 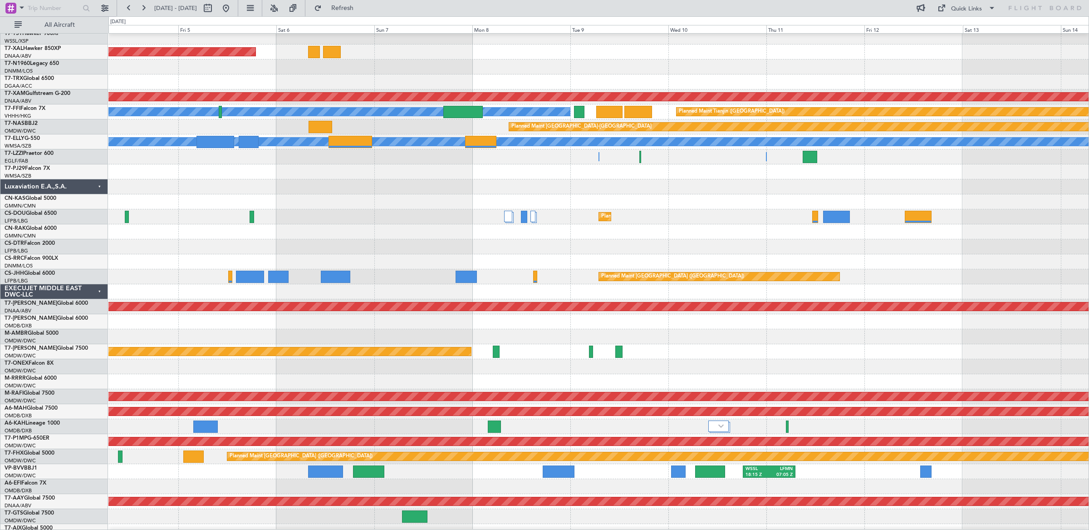 What do you see at coordinates (16, 250) in the screenshot?
I see `a: LFPB/LBG` at bounding box center [16, 250].